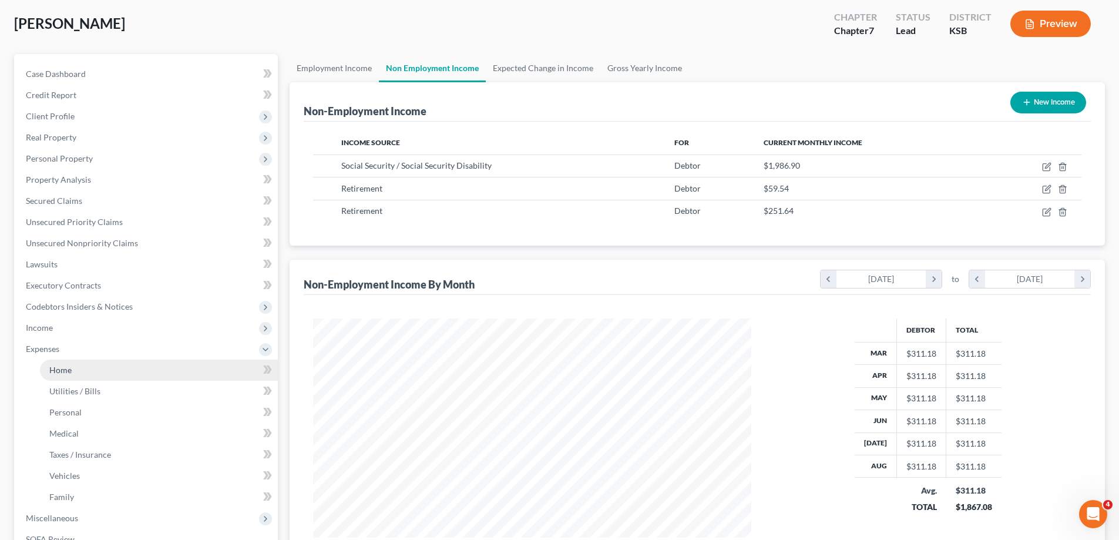 The image size is (1119, 540). I want to click on span: Secured Claims, so click(54, 200).